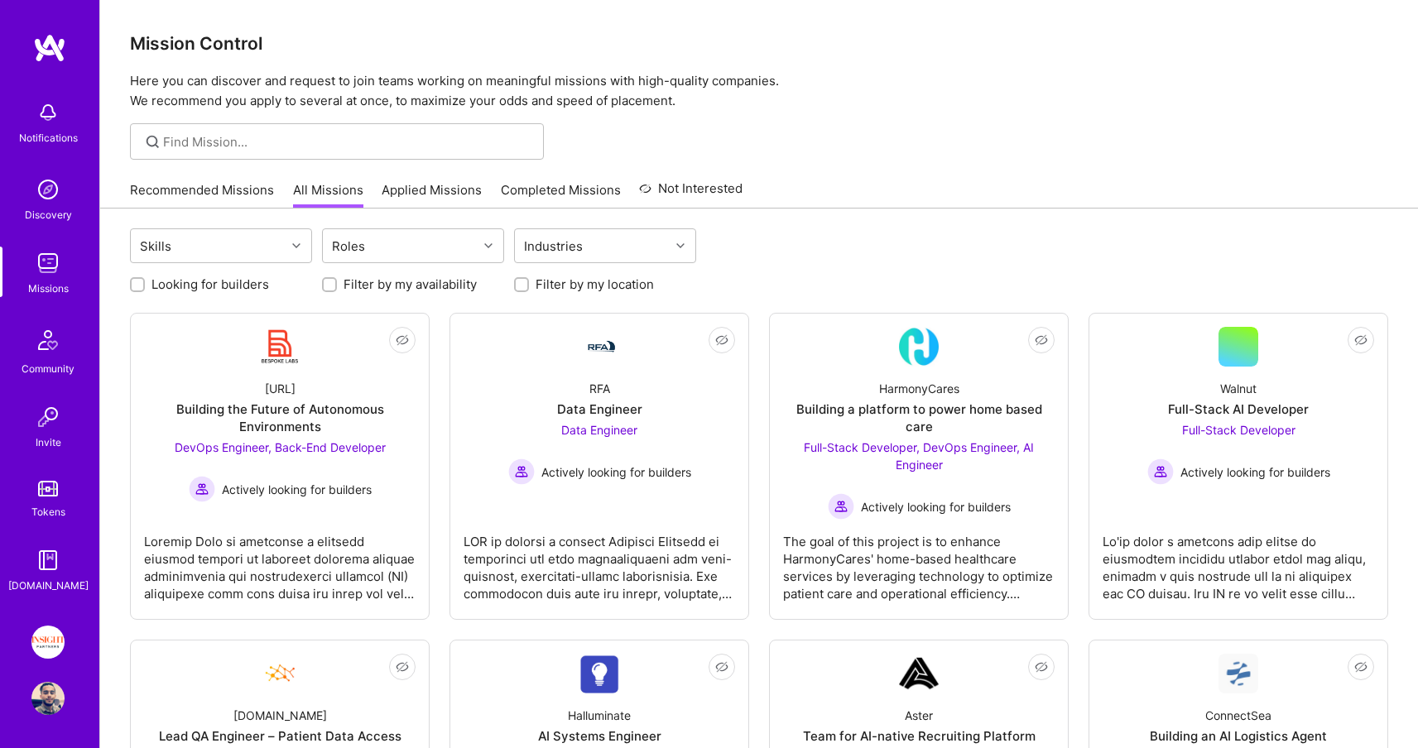 The width and height of the screenshot is (1418, 748). I want to click on div: Walnut, so click(1238, 388).